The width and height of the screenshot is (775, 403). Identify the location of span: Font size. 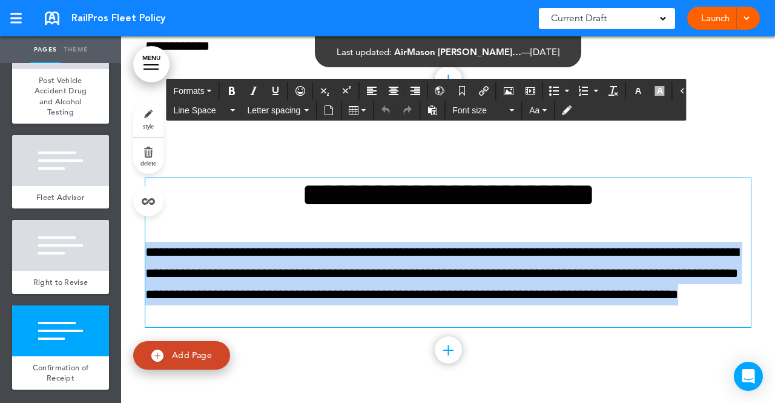
(480, 110).